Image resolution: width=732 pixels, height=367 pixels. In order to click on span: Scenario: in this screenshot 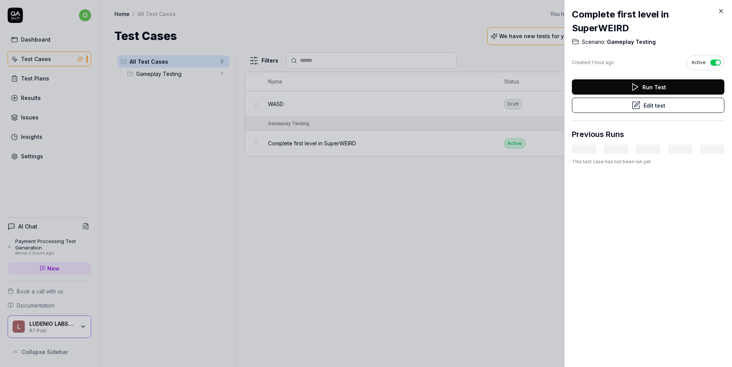, I will do `click(594, 42)`.